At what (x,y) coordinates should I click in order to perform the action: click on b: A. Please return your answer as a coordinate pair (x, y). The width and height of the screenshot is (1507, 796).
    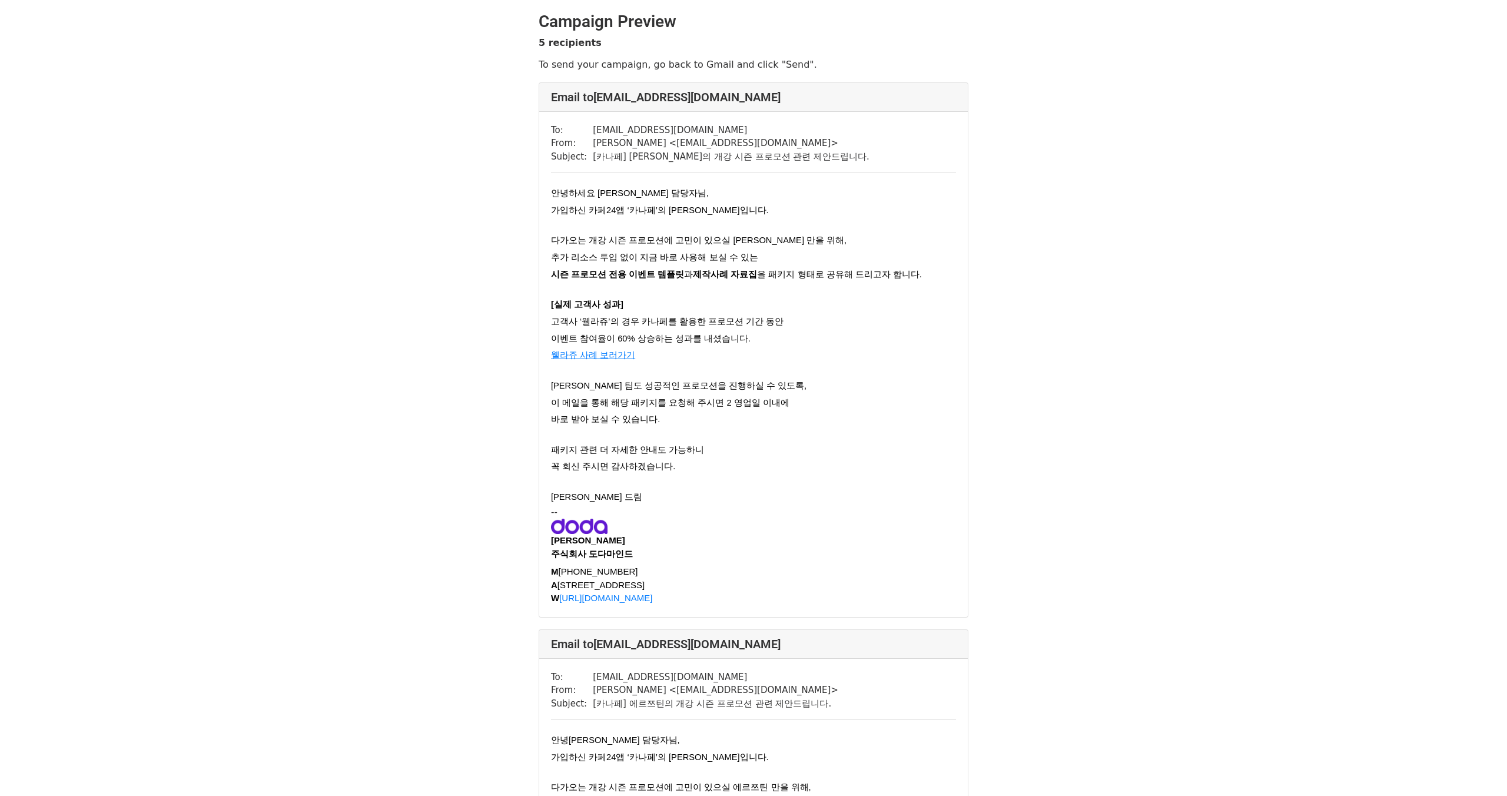
    Looking at the image, I should click on (554, 584).